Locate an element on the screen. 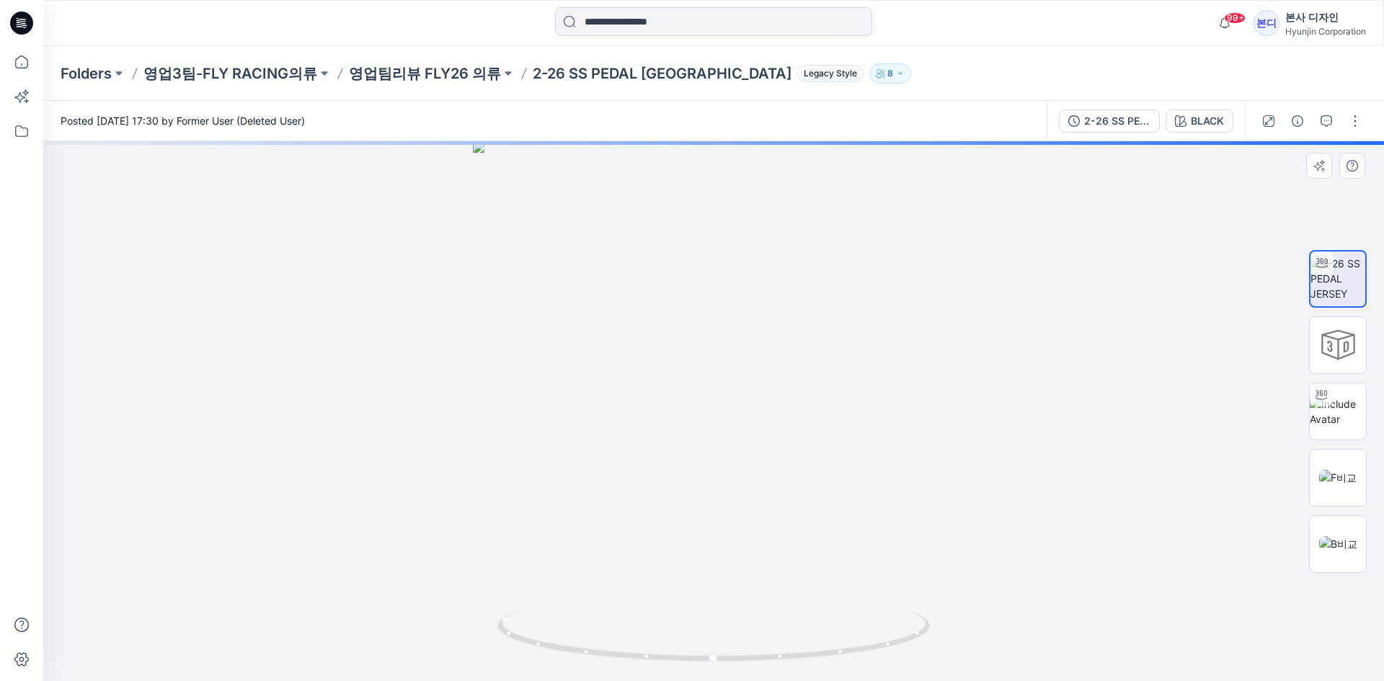 Image resolution: width=1384 pixels, height=681 pixels. img: F비교 is located at coordinates (1338, 477).